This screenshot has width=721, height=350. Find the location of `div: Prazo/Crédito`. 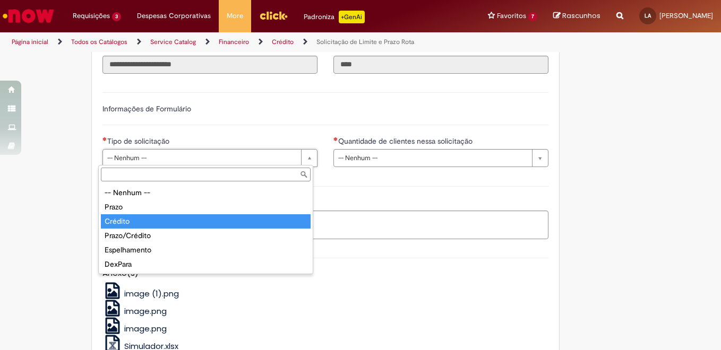

div: Prazo/Crédito is located at coordinates (206, 236).